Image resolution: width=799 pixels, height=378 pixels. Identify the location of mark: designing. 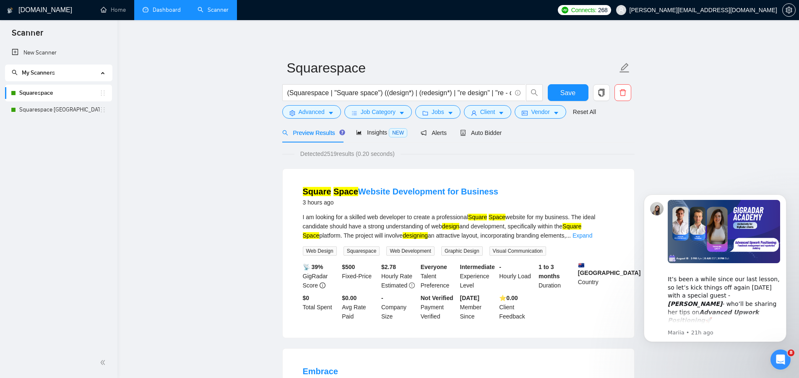
(415, 236).